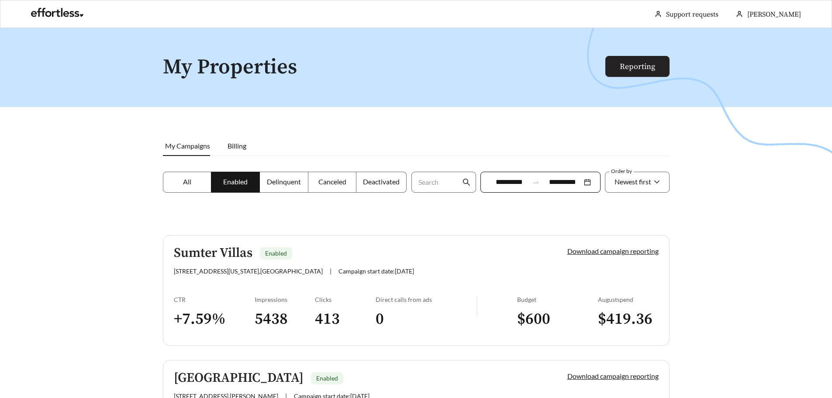 The image size is (832, 398). Describe the element at coordinates (633, 181) in the screenshot. I see `span: Newest first` at that location.